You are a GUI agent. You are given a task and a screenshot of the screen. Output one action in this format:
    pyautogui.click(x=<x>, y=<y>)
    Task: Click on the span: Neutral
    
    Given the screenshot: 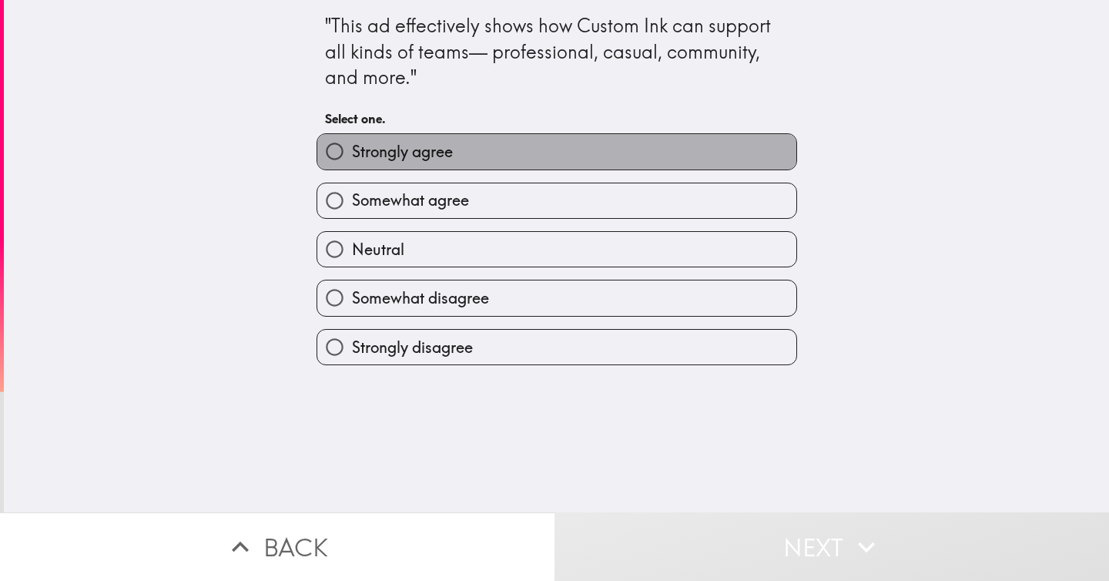 What is the action you would take?
    pyautogui.click(x=378, y=250)
    